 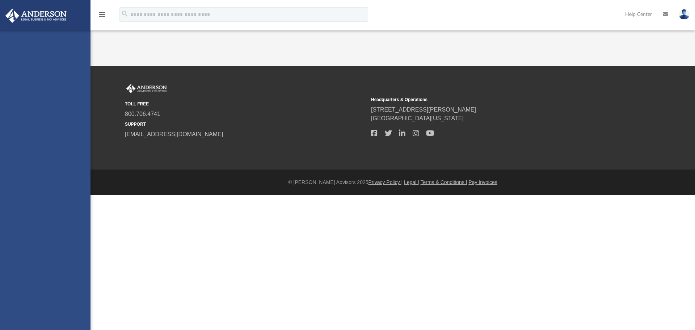 I want to click on a: Pay Invoices, so click(x=483, y=182).